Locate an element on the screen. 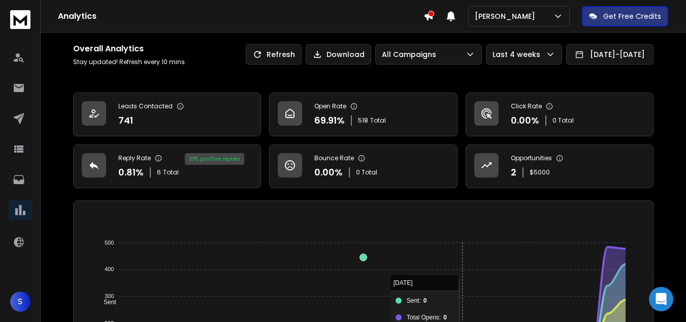 The width and height of the screenshot is (686, 322). img: logo is located at coordinates (20, 19).